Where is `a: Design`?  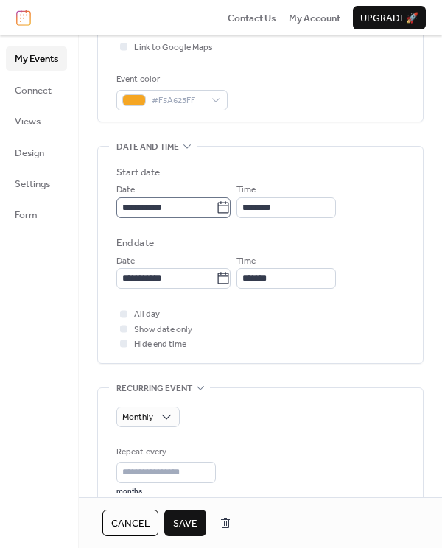
a: Design is located at coordinates (36, 152).